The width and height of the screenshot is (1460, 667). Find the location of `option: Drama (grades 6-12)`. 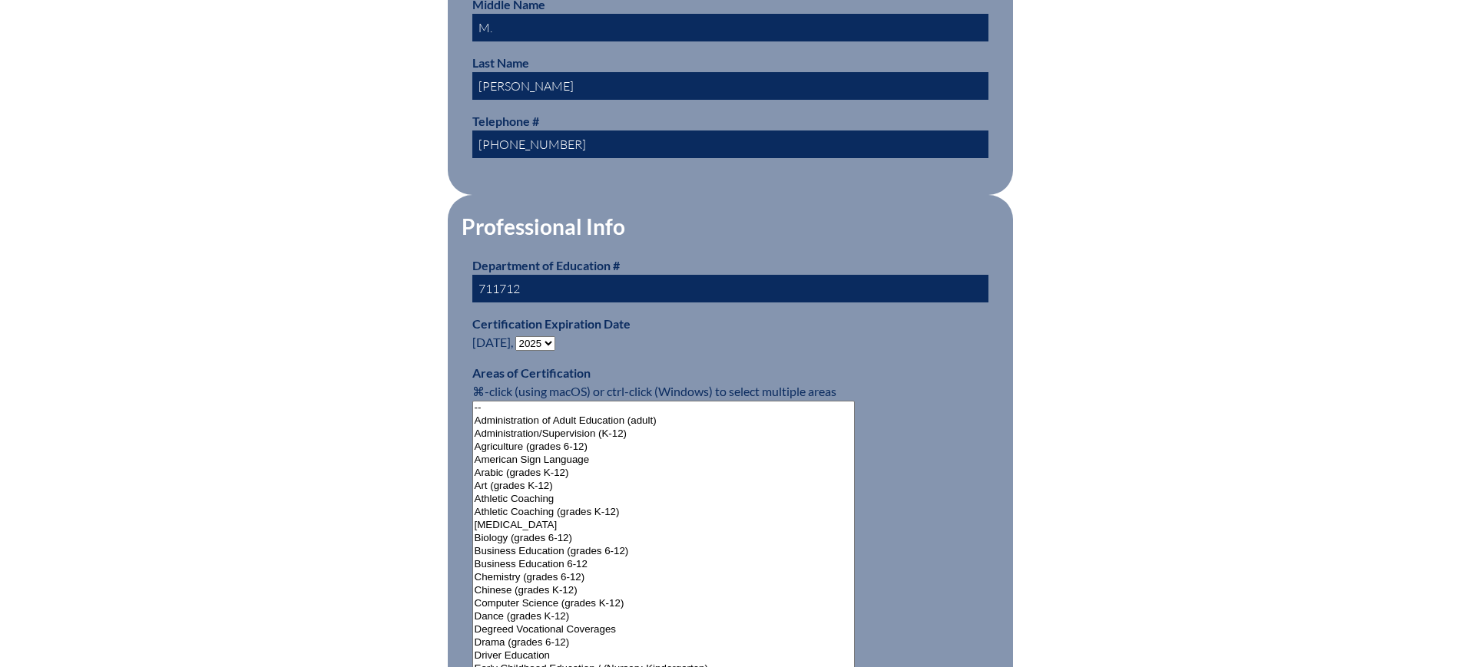

option: Drama (grades 6-12) is located at coordinates (663, 643).